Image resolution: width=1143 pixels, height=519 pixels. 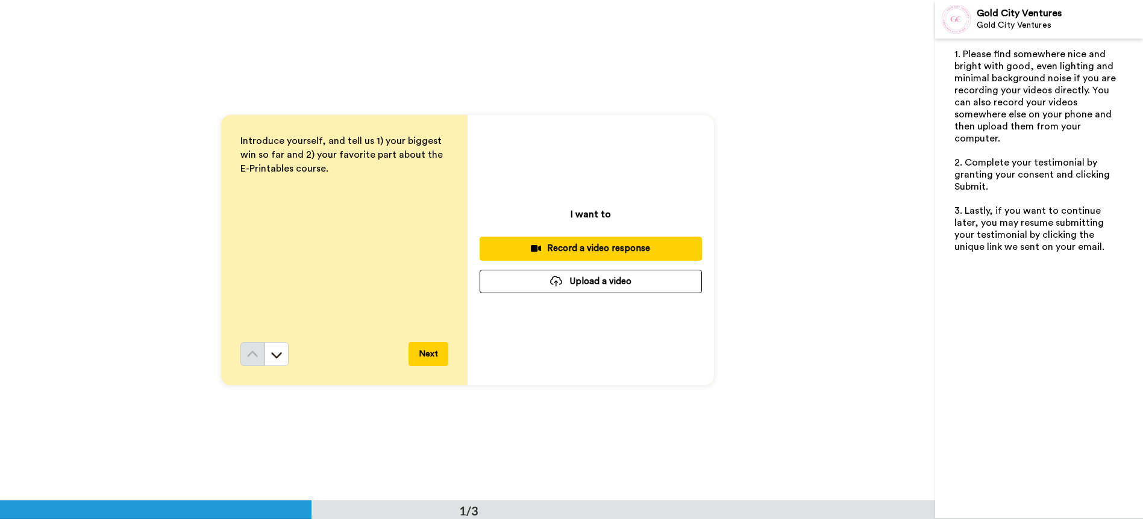 What do you see at coordinates (428, 354) in the screenshot?
I see `button: Next` at bounding box center [428, 354].